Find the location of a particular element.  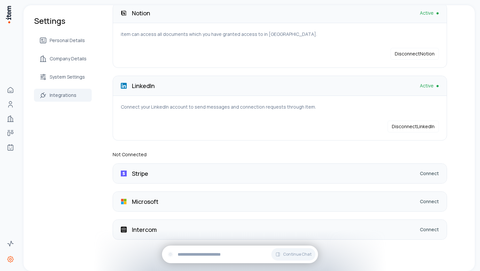

p: LinkedIn is located at coordinates (143, 86).